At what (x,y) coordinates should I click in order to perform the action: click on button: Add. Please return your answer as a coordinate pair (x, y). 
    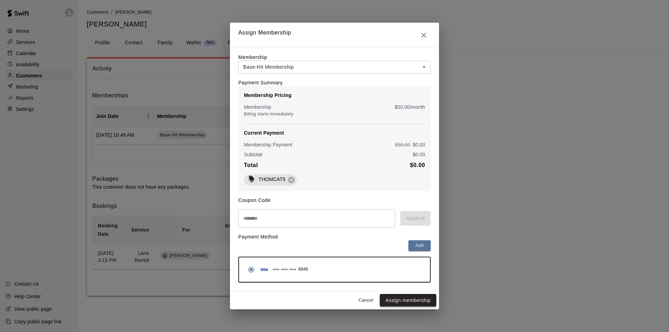
    Looking at the image, I should click on (419, 245).